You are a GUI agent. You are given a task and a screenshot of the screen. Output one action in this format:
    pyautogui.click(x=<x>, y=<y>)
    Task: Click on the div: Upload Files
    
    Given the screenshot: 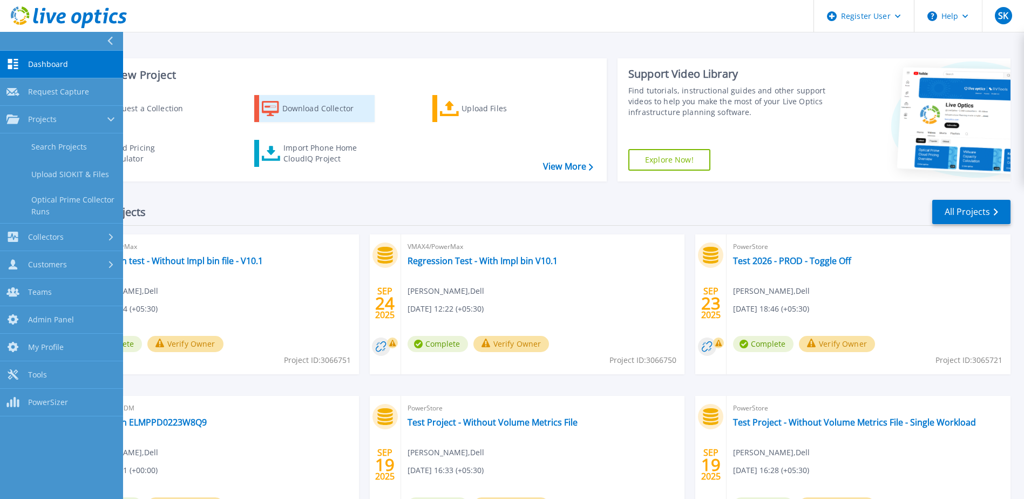 What is the action you would take?
    pyautogui.click(x=505, y=109)
    